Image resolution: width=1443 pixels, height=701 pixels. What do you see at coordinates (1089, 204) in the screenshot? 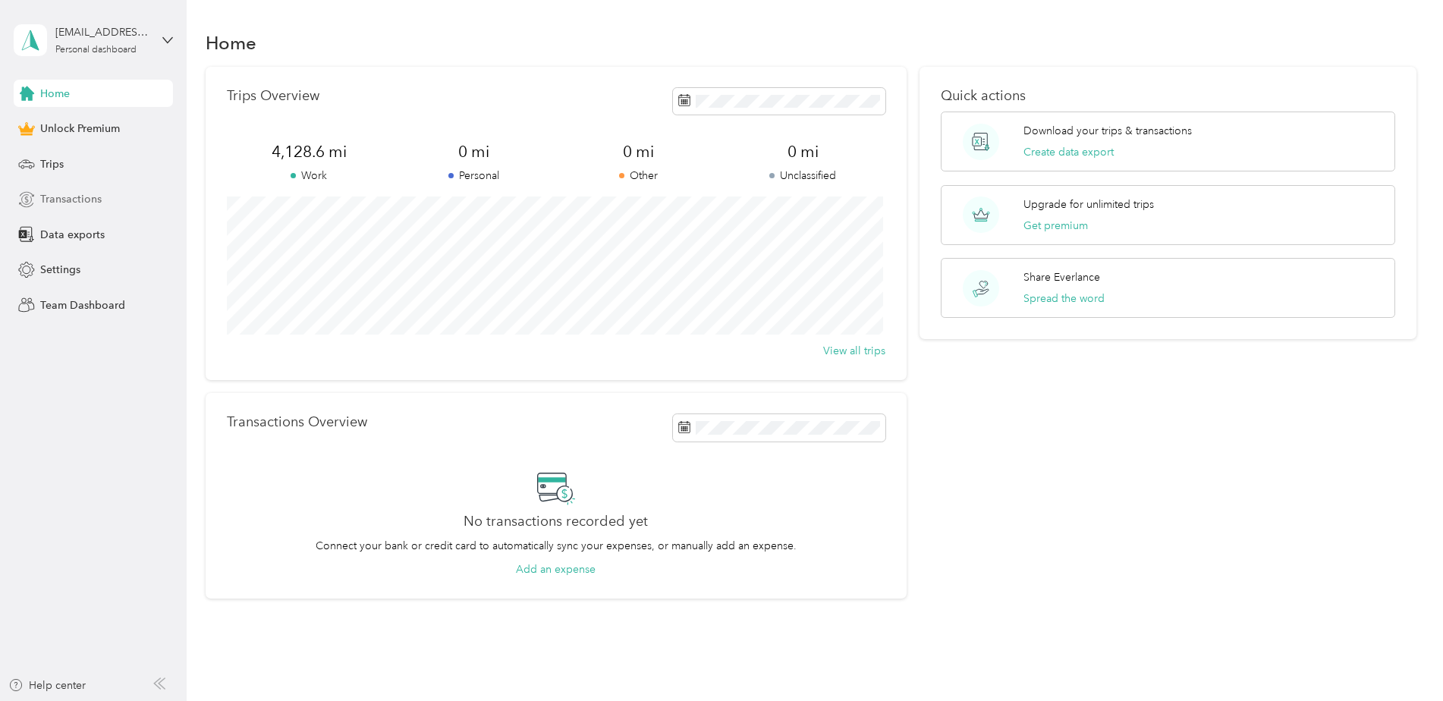
I see `p: Upgrade for unlimited trips` at bounding box center [1089, 204].